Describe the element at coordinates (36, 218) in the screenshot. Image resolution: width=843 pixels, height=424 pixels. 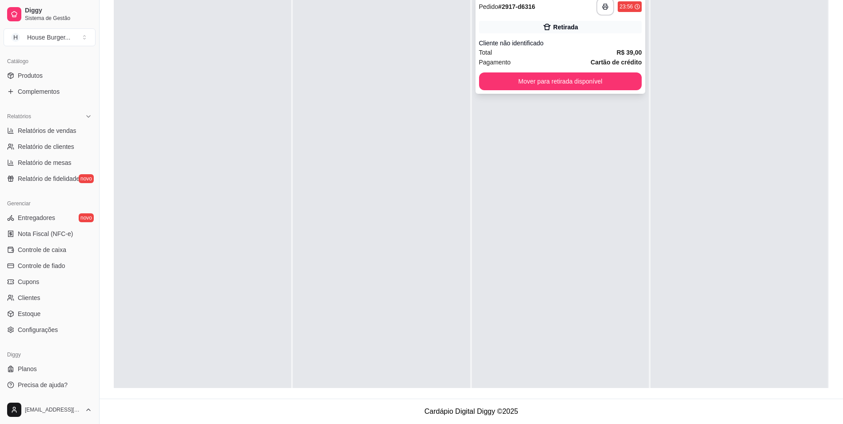
I see `span: Entregadores` at that location.